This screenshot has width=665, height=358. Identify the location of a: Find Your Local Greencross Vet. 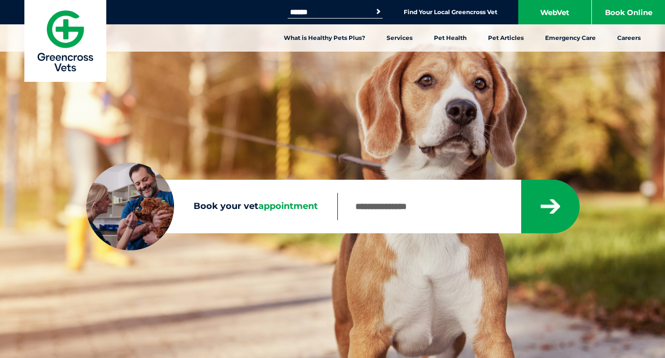
(450, 12).